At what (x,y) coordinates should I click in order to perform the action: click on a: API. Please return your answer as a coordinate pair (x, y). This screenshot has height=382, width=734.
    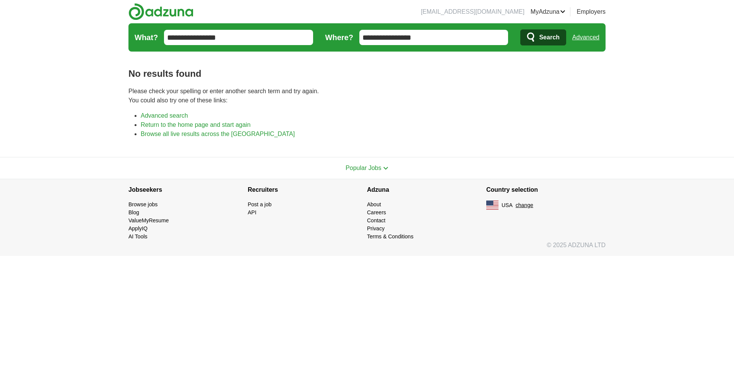
    Looking at the image, I should click on (252, 213).